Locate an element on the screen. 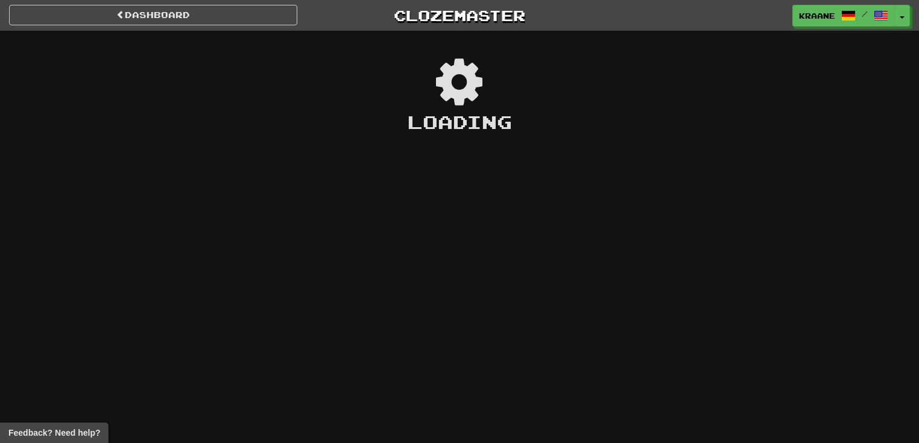 The image size is (919, 443). a: Kraane / is located at coordinates (844, 16).